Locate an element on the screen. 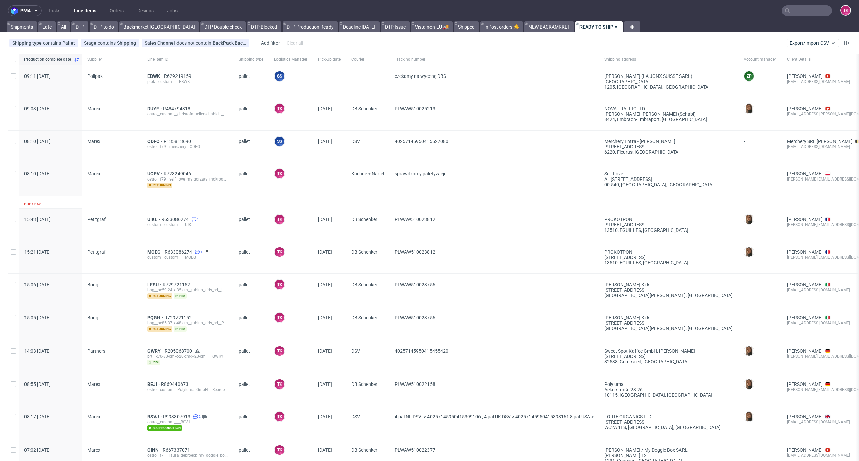  a: R729721152 is located at coordinates (177, 285).